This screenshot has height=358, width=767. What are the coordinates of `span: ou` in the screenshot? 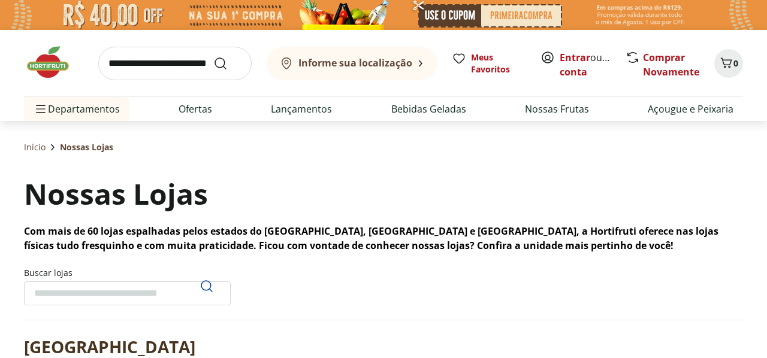 It's located at (586, 65).